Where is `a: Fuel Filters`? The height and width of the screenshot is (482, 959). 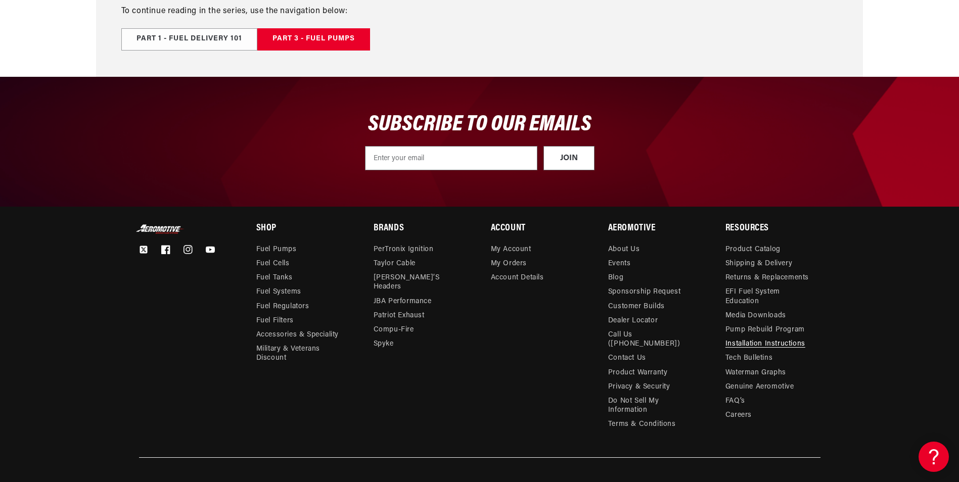 a: Fuel Filters is located at coordinates (275, 321).